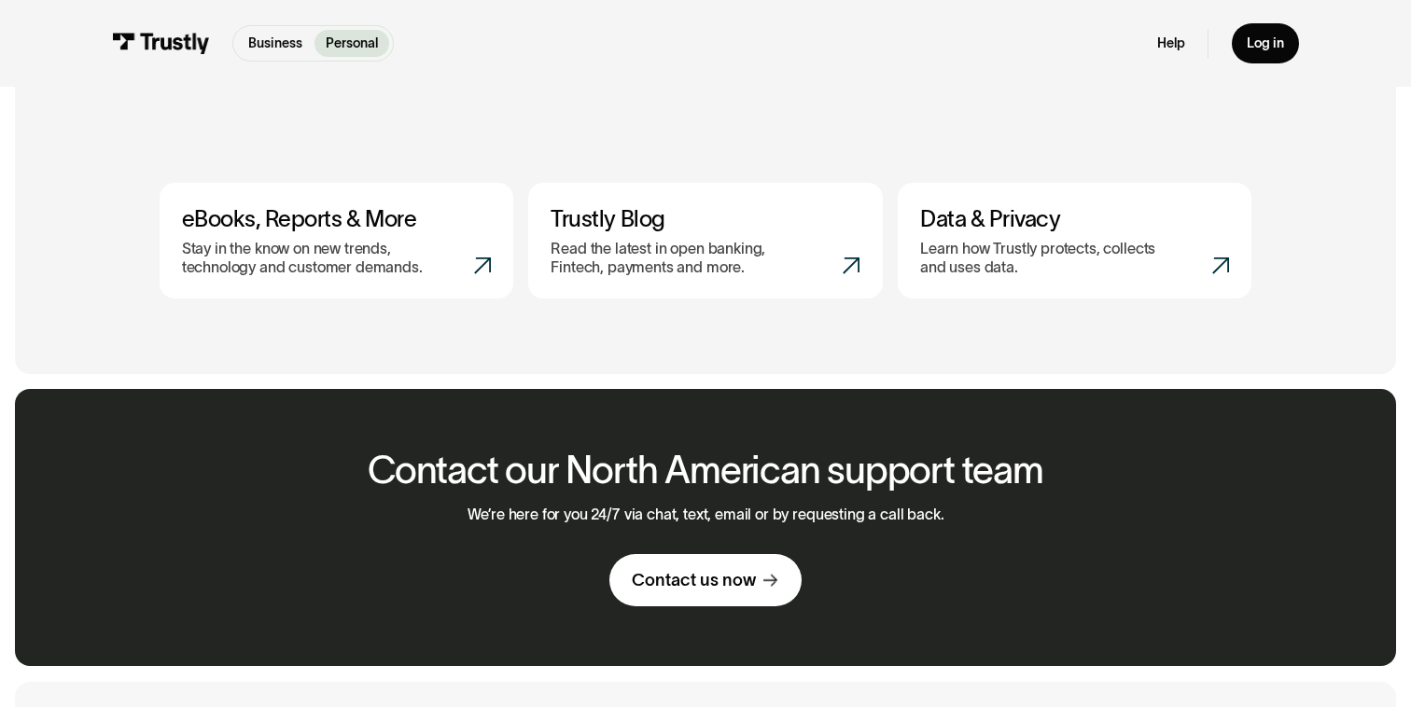 This screenshot has height=707, width=1411. Describe the element at coordinates (286, 118) in the screenshot. I see `p: Access your transactional data.` at that location.